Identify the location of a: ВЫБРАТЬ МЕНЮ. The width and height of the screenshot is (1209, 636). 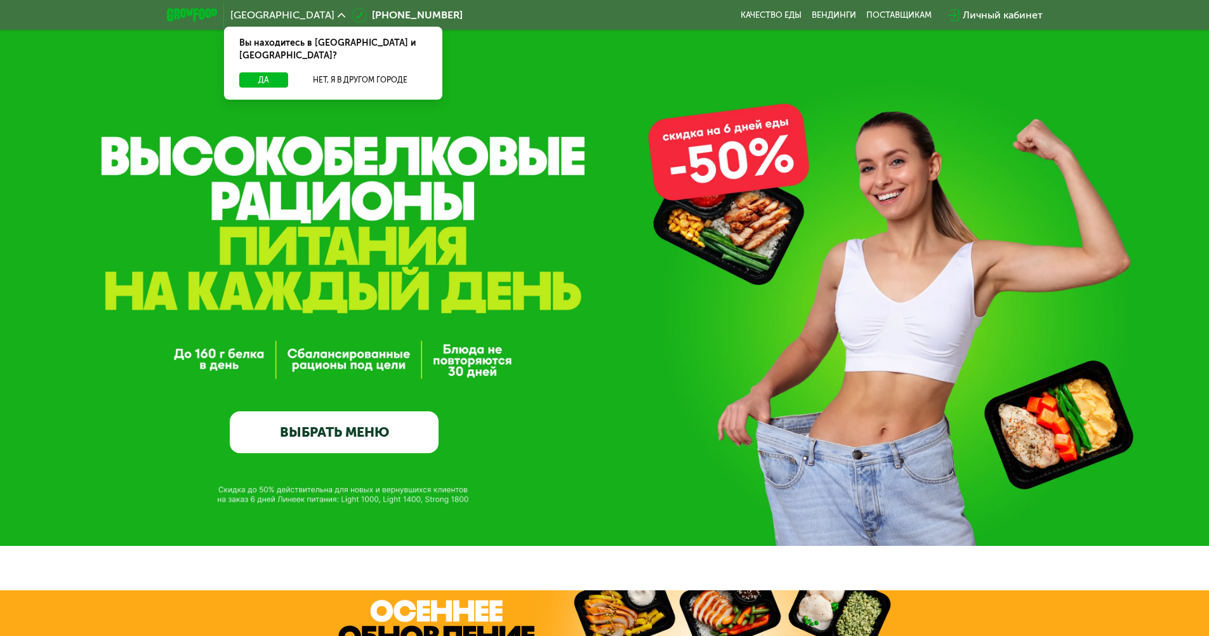
(334, 432).